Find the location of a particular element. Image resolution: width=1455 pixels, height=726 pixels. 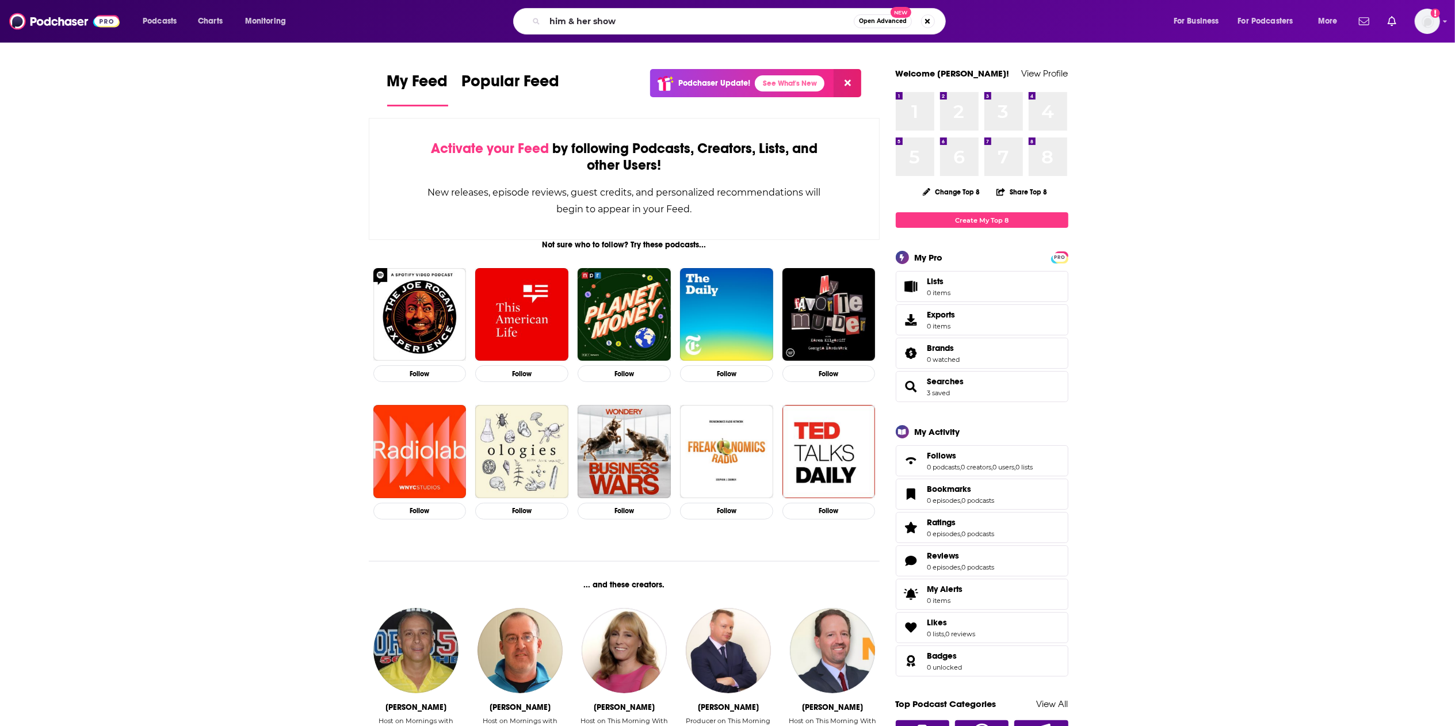

a: 0 unlocked is located at coordinates (944, 667).